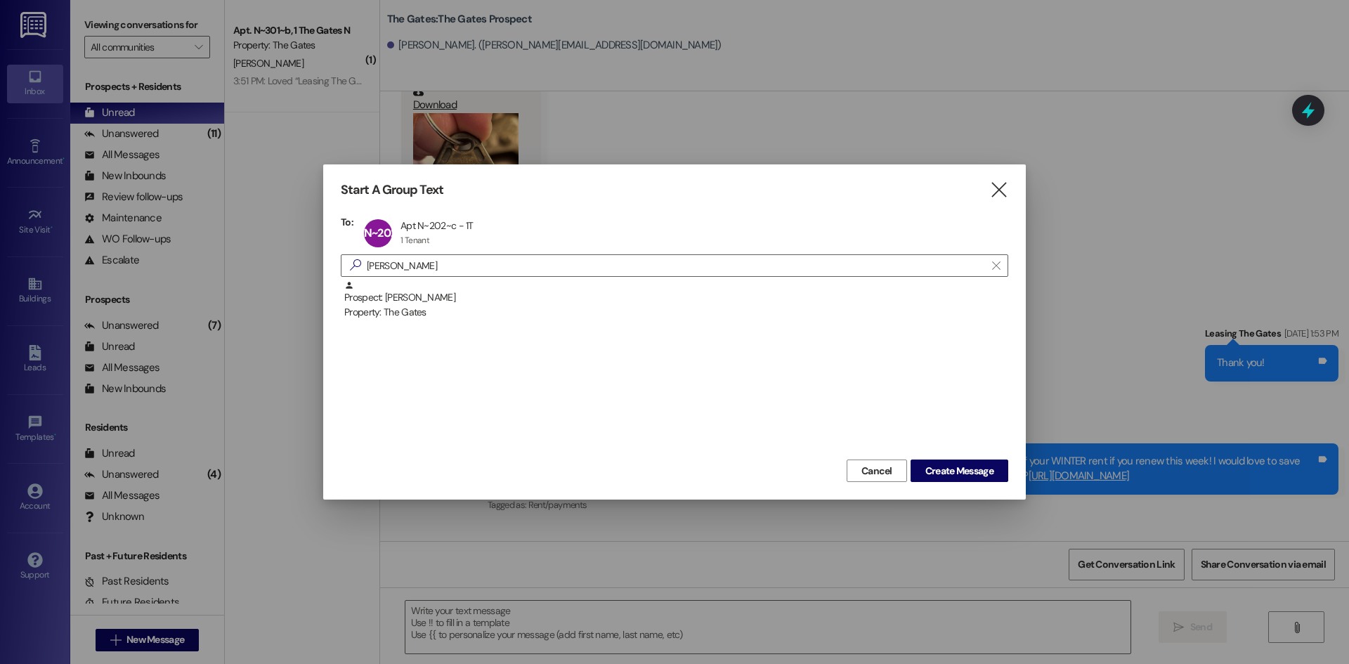  I want to click on span: Create Message, so click(959, 471).